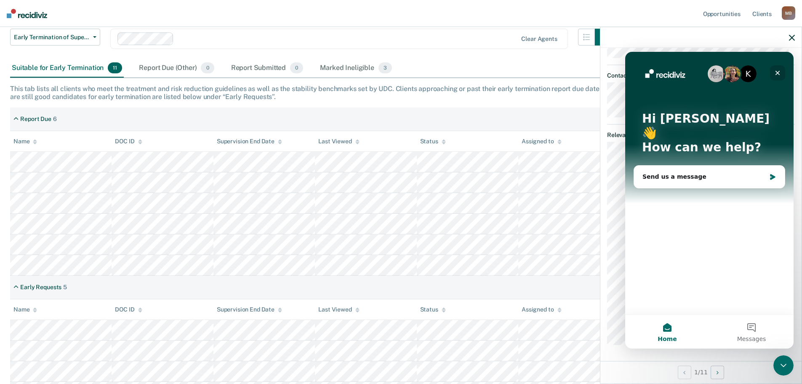 This screenshot has width=802, height=384. What do you see at coordinates (91, 22) in the screenshot?
I see `img: Profile image for Kim` at bounding box center [91, 22].